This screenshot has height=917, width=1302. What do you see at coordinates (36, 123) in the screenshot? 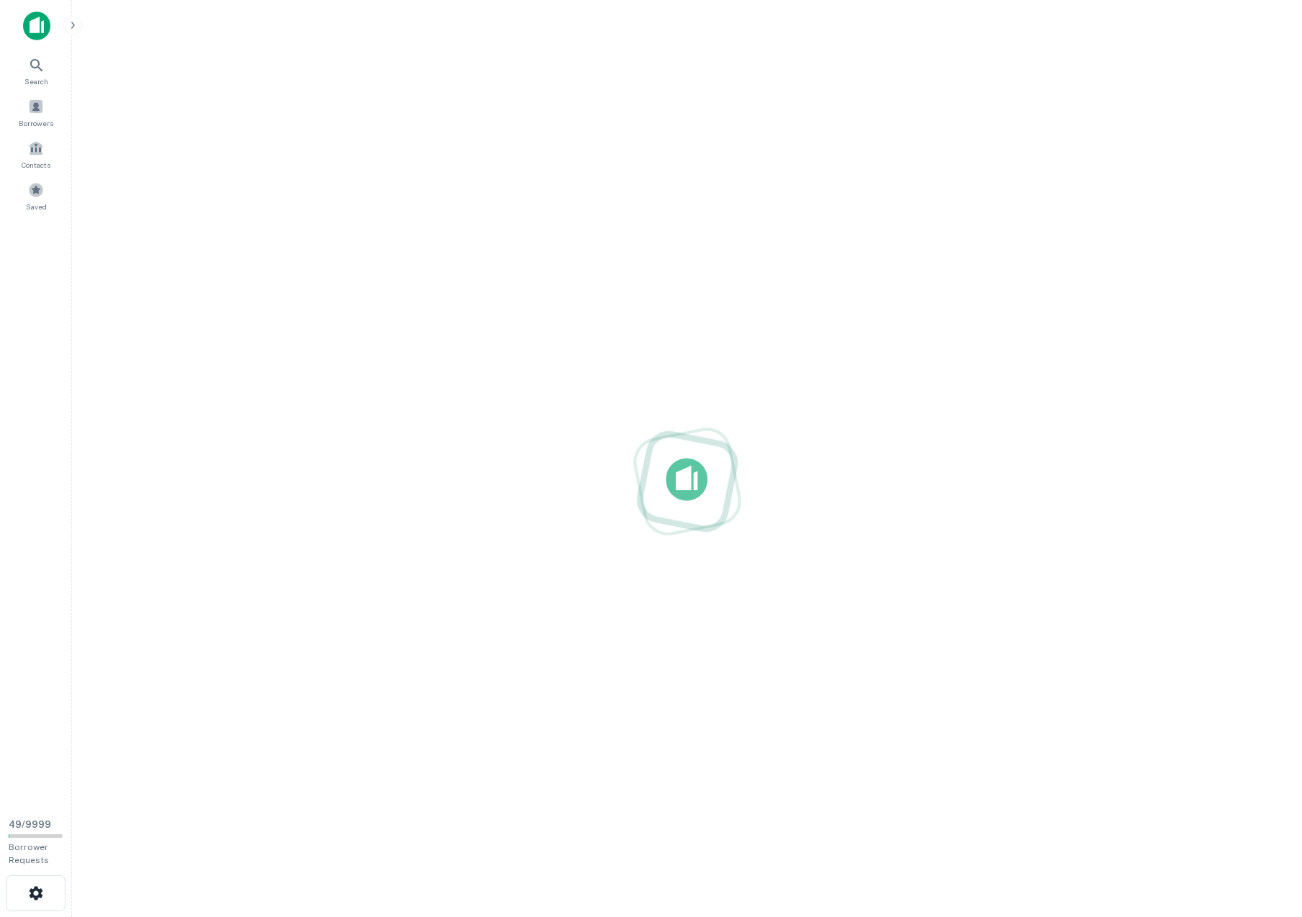
I see `span: Borrowers` at bounding box center [36, 123].